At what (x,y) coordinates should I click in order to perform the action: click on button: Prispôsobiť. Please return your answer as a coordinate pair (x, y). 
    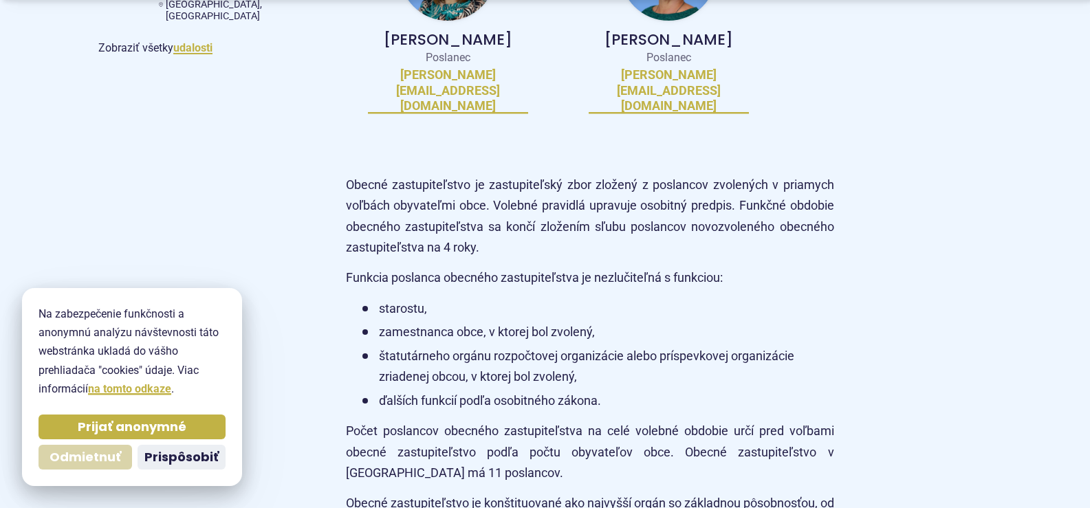
    Looking at the image, I should click on (182, 457).